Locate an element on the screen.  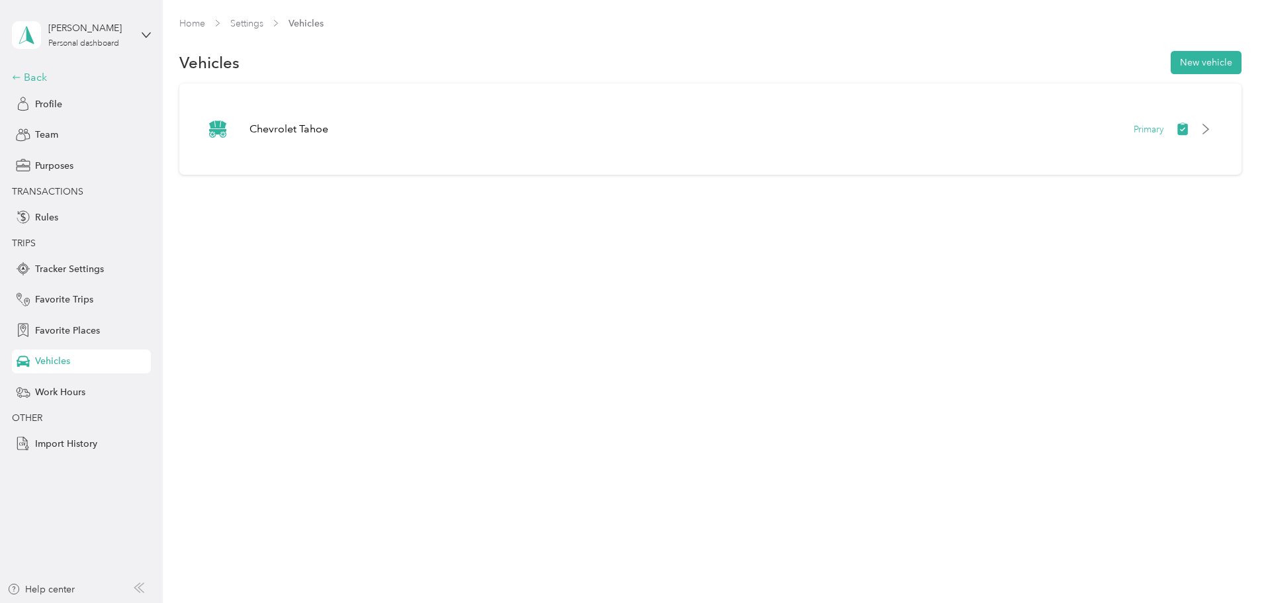
div: Back is located at coordinates (78, 77).